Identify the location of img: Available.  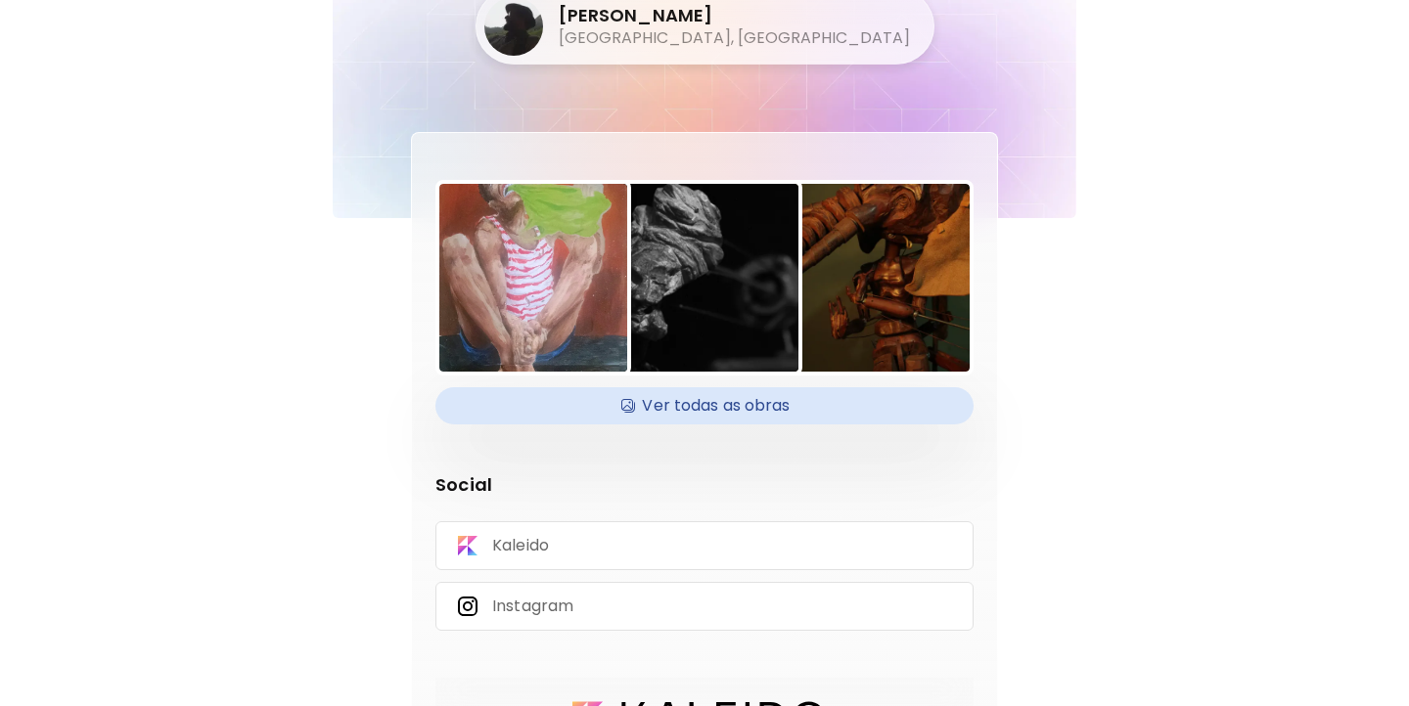
(628, 406).